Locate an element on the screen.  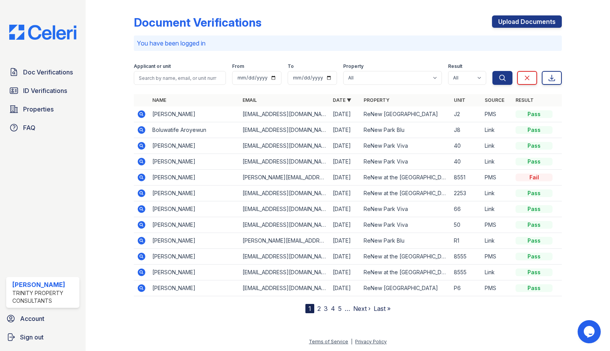
div: Fail is located at coordinates (534, 178).